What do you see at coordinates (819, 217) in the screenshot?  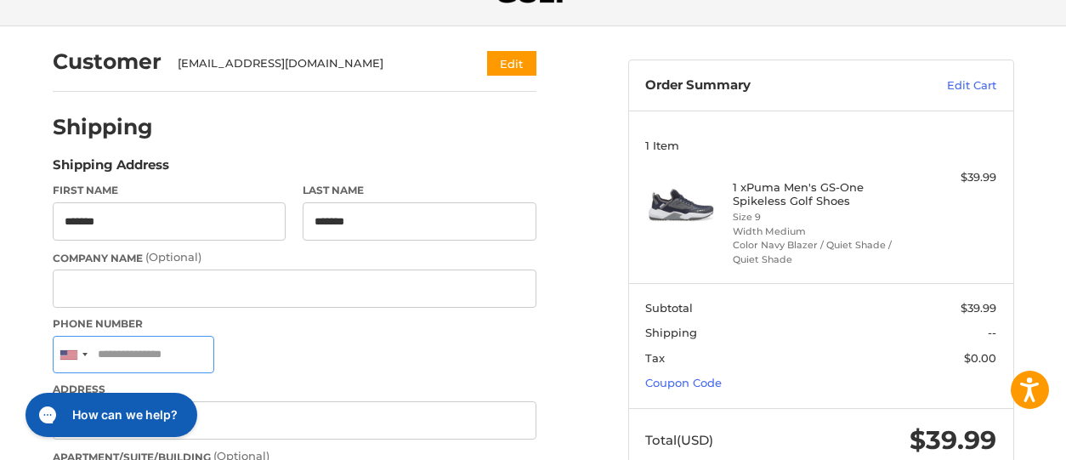 I see `li: Size 9` at bounding box center [819, 217].